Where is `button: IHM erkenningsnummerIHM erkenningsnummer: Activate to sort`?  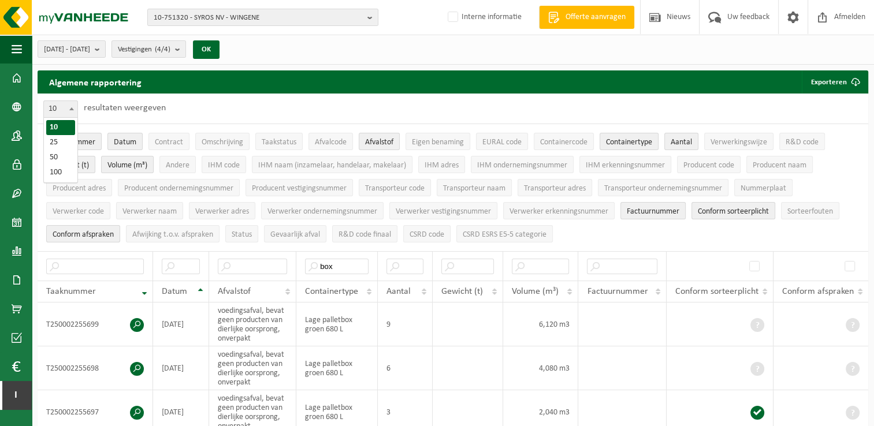 button: IHM erkenningsnummerIHM erkenningsnummer: Activate to sort is located at coordinates (625, 165).